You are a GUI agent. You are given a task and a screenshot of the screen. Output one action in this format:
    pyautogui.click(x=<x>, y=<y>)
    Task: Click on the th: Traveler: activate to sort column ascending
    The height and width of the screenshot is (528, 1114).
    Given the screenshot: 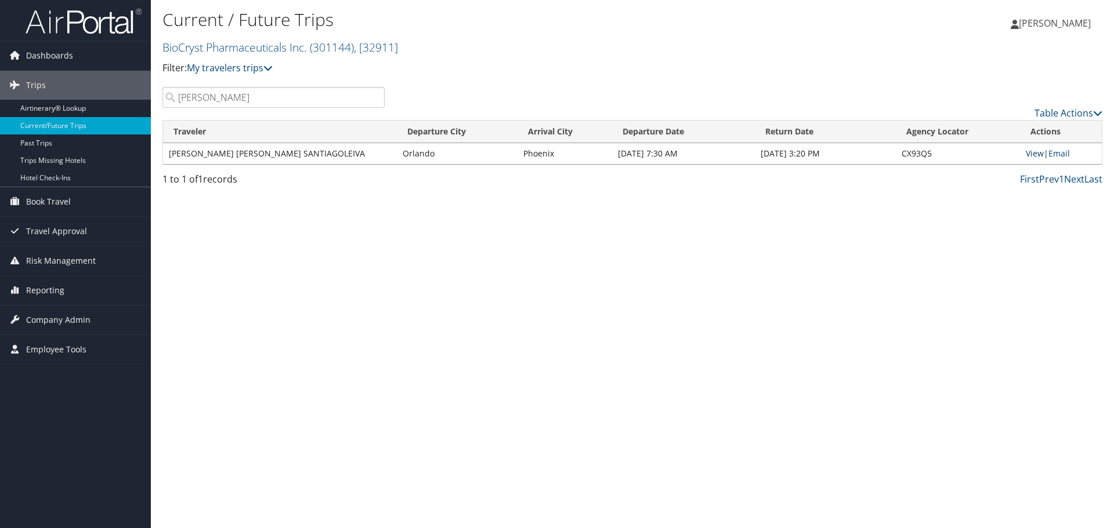 What is the action you would take?
    pyautogui.click(x=280, y=132)
    